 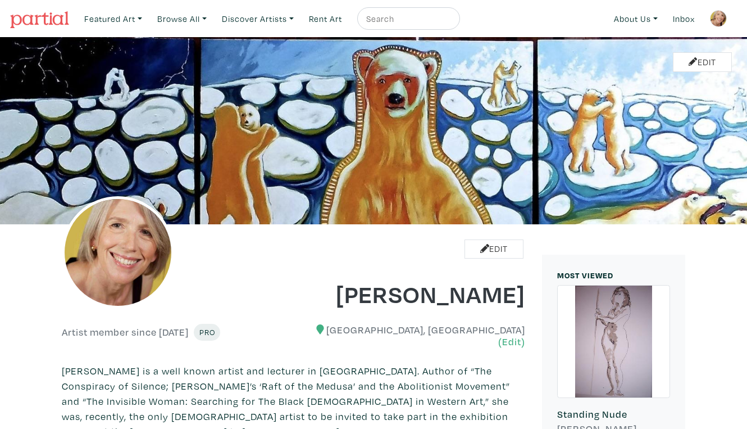 What do you see at coordinates (113, 19) in the screenshot?
I see `a: Featured Art` at bounding box center [113, 19].